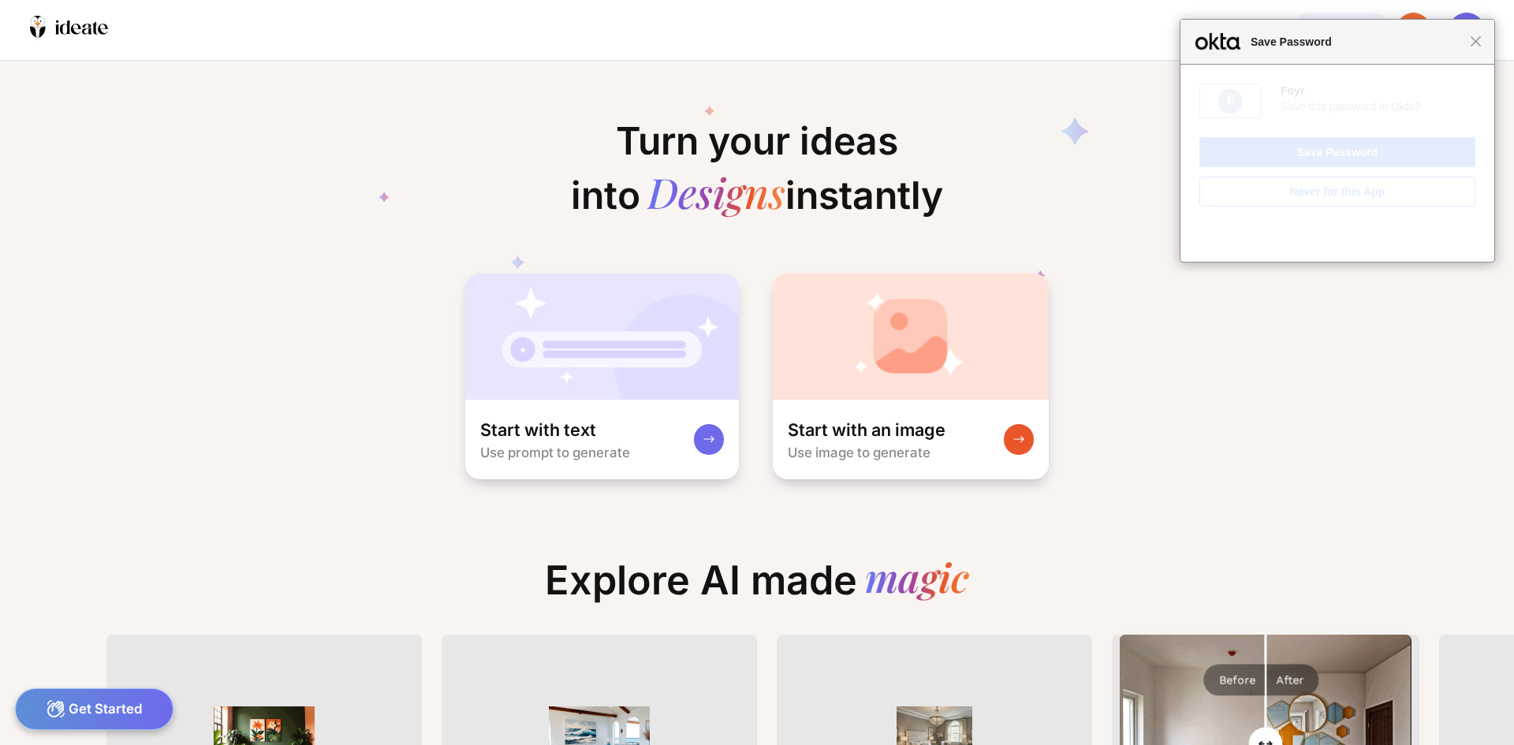 The width and height of the screenshot is (1514, 745). I want to click on div: My designs, so click(1341, 29).